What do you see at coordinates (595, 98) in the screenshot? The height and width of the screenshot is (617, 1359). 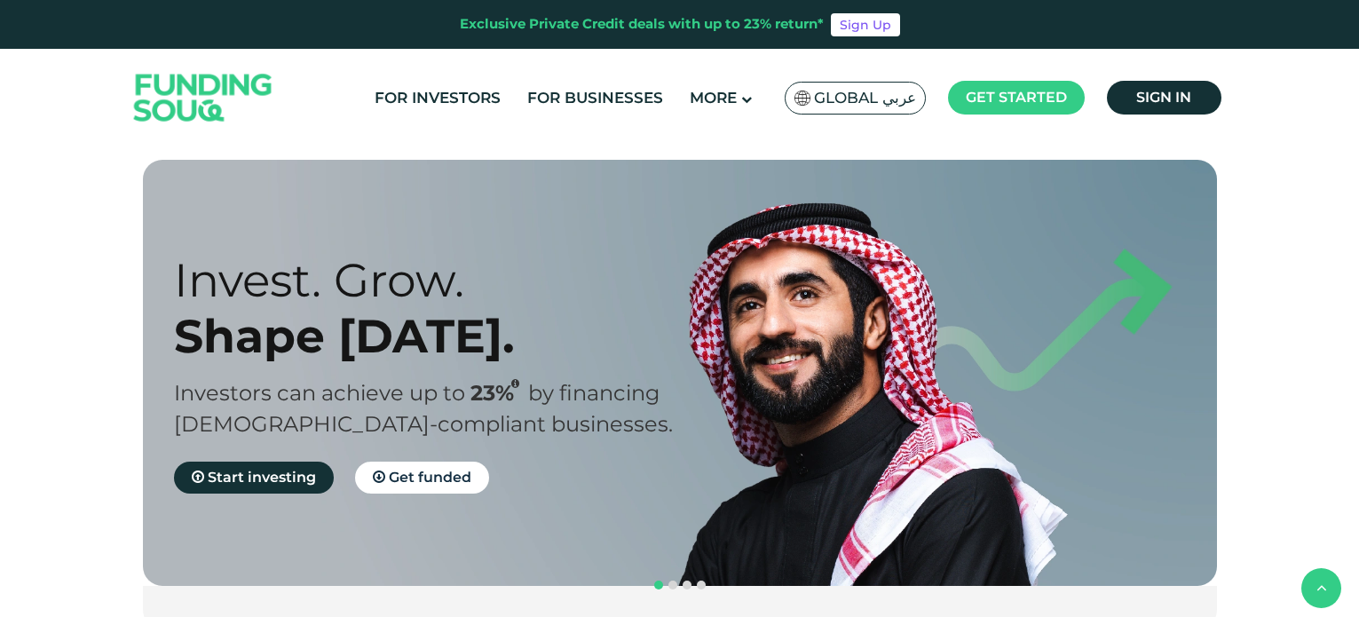 I see `a: For Businesses` at bounding box center [595, 98].